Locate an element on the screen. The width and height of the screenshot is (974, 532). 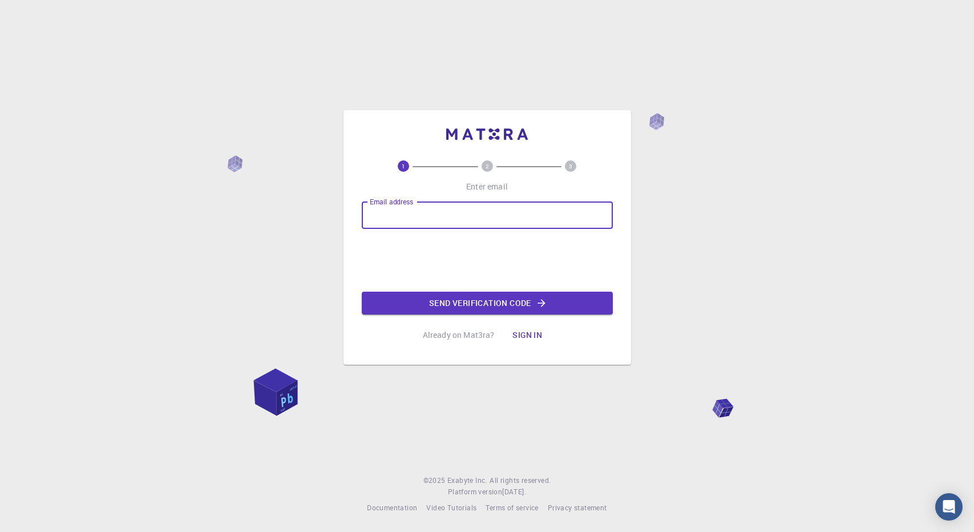
label: Email address is located at coordinates (392, 202).